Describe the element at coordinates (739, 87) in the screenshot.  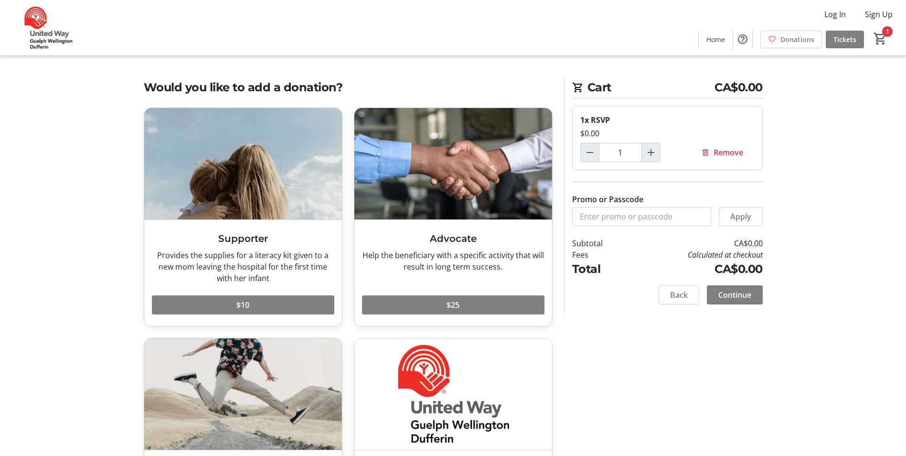
I see `span: CA$0.00` at that location.